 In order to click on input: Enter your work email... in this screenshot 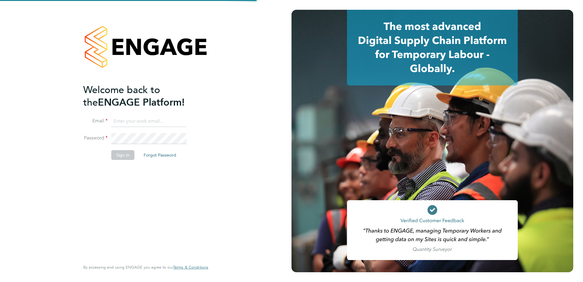, I will do `click(149, 121)`.